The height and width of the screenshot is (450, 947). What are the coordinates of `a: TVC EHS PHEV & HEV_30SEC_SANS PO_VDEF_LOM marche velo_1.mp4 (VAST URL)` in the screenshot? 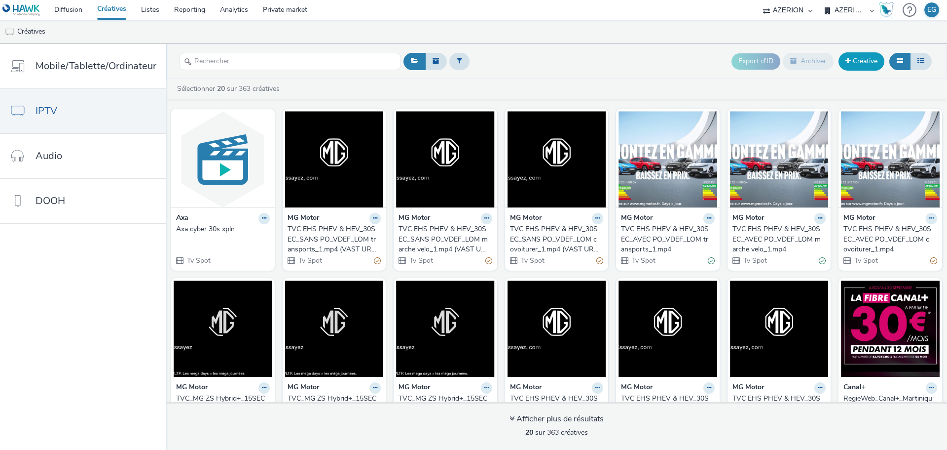 It's located at (446, 239).